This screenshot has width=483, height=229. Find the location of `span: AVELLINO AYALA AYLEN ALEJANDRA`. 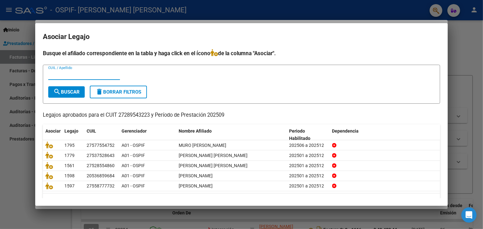

span: AVELLINO AYALA AYLEN ALEJANDRA is located at coordinates (213, 166).